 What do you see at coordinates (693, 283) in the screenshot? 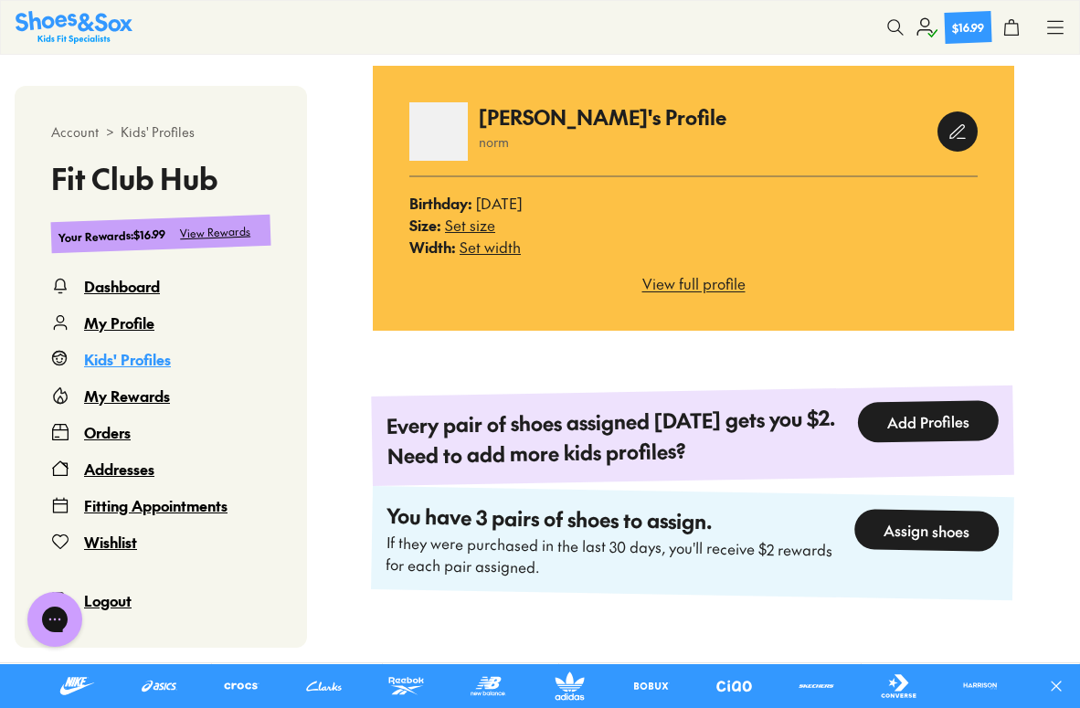
I see `div: View full profile` at bounding box center [693, 283].